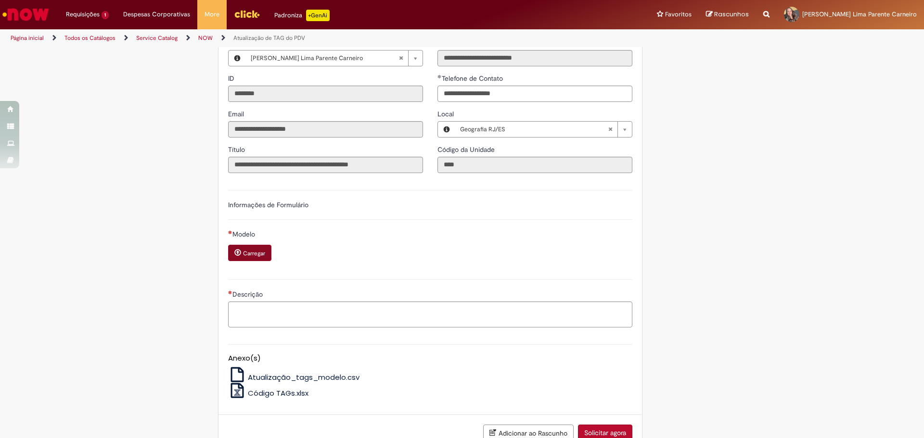  What do you see at coordinates (535, 165) in the screenshot?
I see `input: Código da Unidade` at bounding box center [535, 165].